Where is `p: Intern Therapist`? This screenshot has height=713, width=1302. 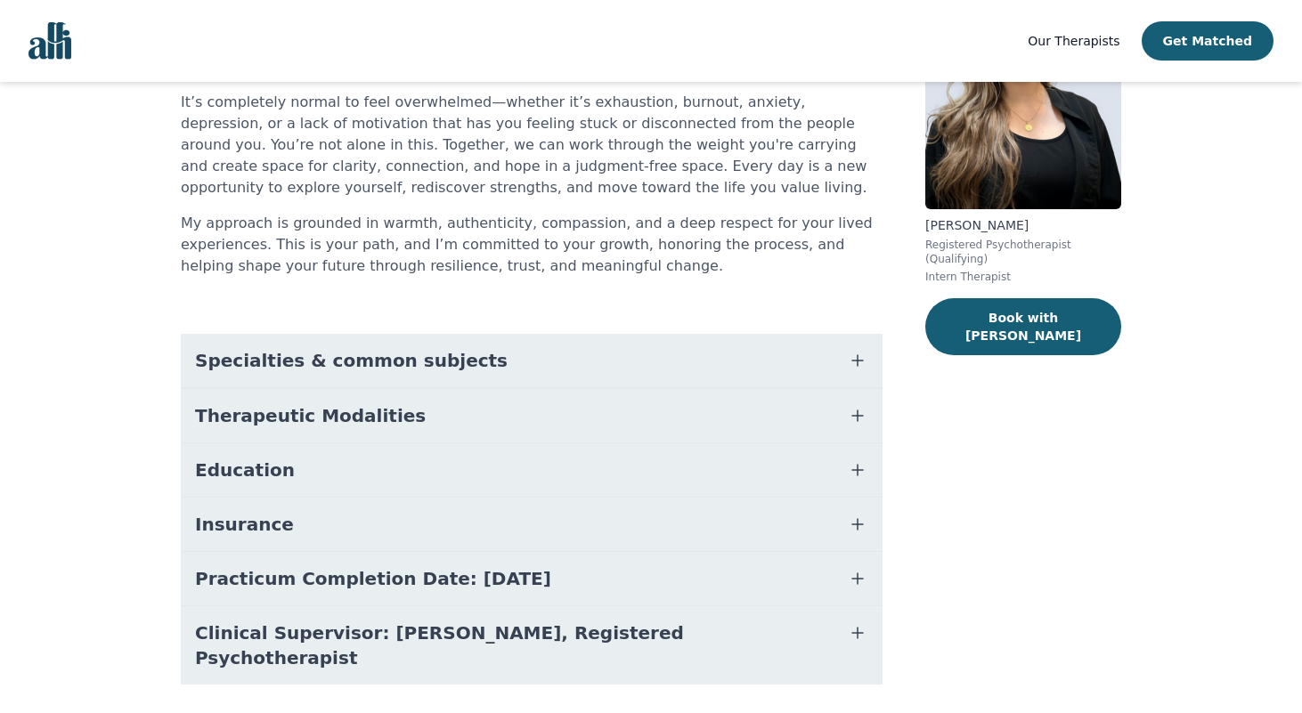
p: Intern Therapist is located at coordinates (1023, 277).